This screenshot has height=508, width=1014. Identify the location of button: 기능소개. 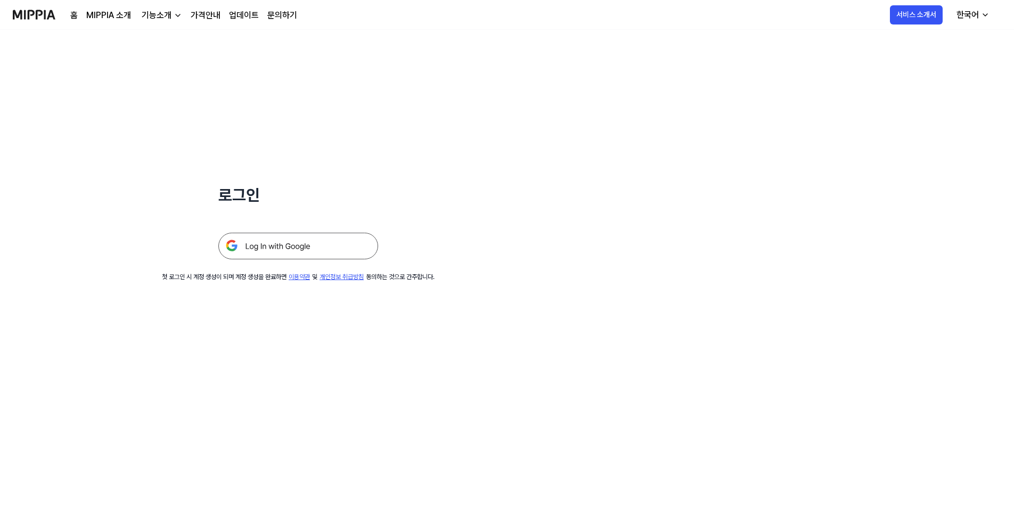
(161, 15).